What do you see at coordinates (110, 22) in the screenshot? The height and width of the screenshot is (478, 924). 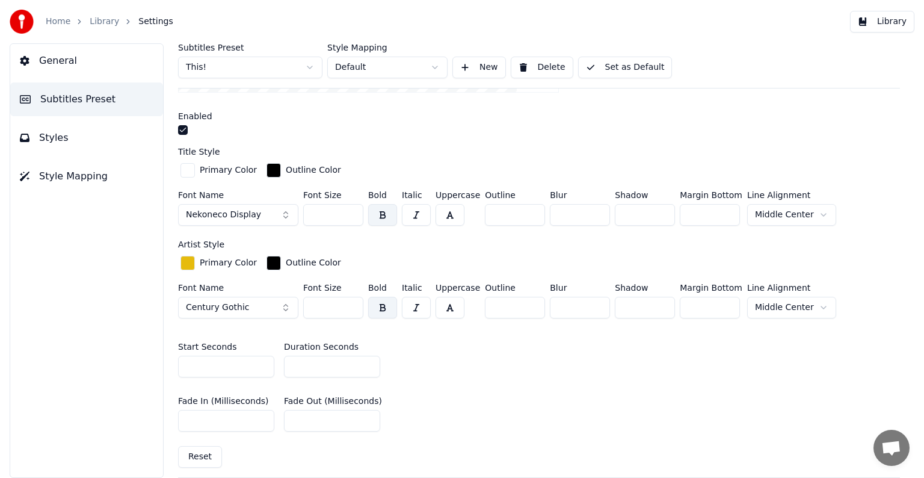 I see `nav: breadcrumb` at bounding box center [110, 22].